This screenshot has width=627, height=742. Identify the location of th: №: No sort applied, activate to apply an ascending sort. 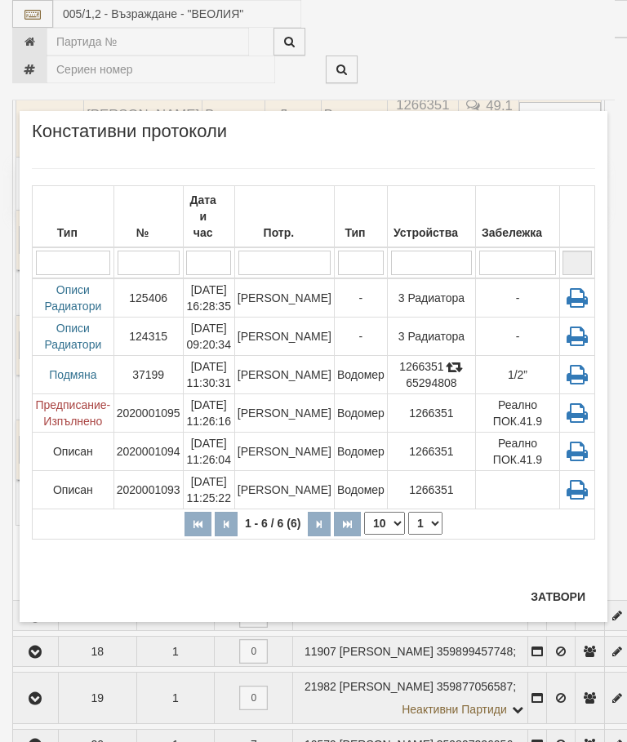
(148, 217).